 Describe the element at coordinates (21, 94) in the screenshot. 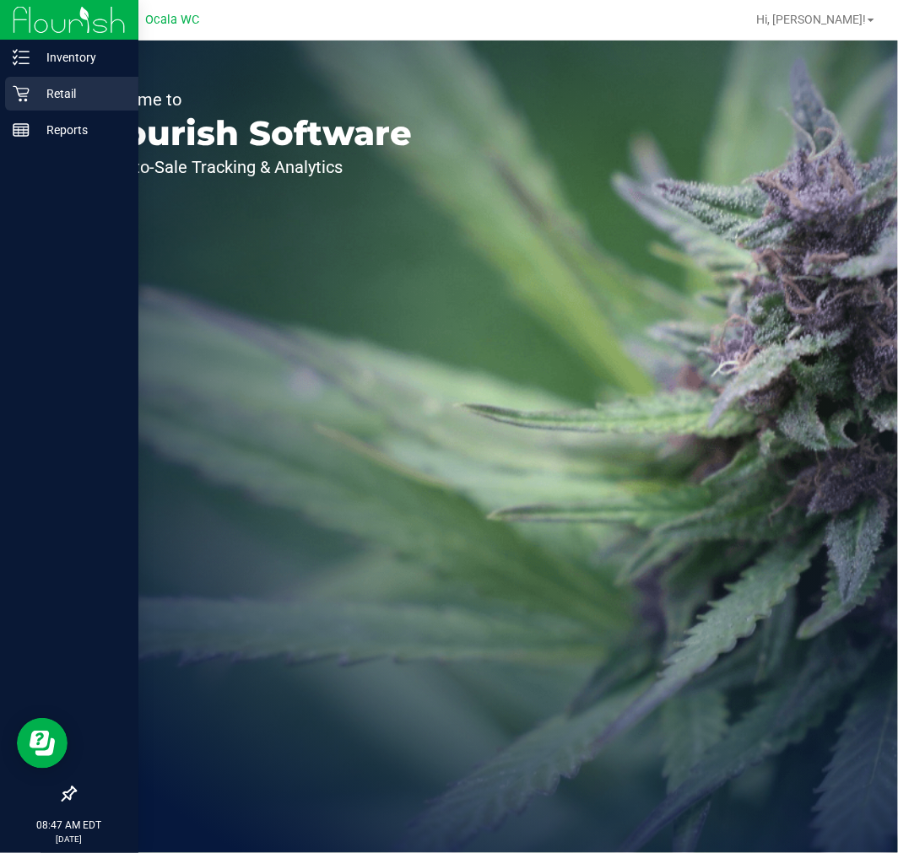

I see `inline-svg: Retail` at that location.